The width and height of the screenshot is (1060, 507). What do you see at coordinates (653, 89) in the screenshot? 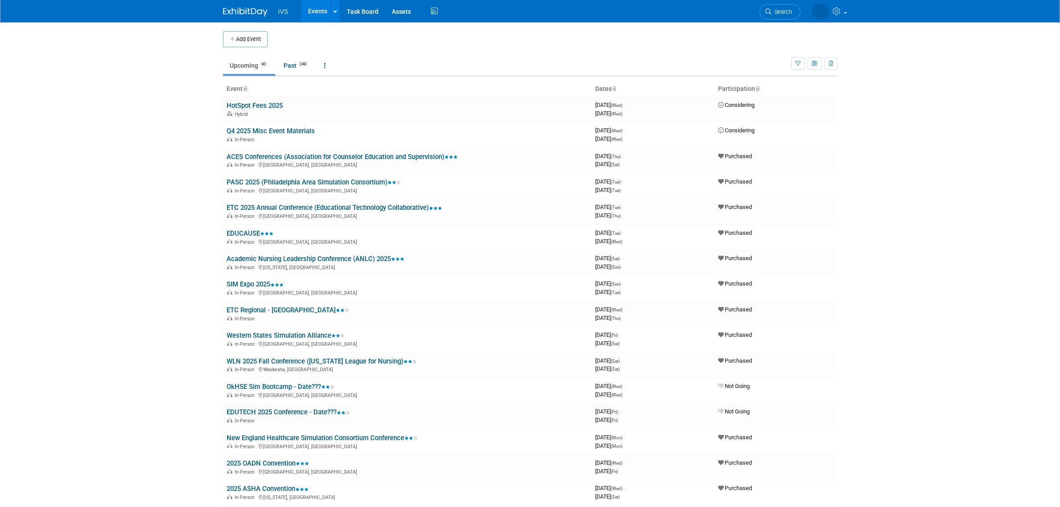
I see `th: Dates` at bounding box center [653, 89].